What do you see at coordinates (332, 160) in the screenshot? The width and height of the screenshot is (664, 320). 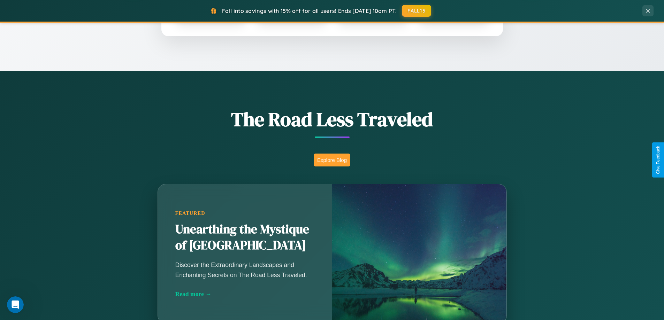 I see `button: Explore Blog` at bounding box center [332, 160].